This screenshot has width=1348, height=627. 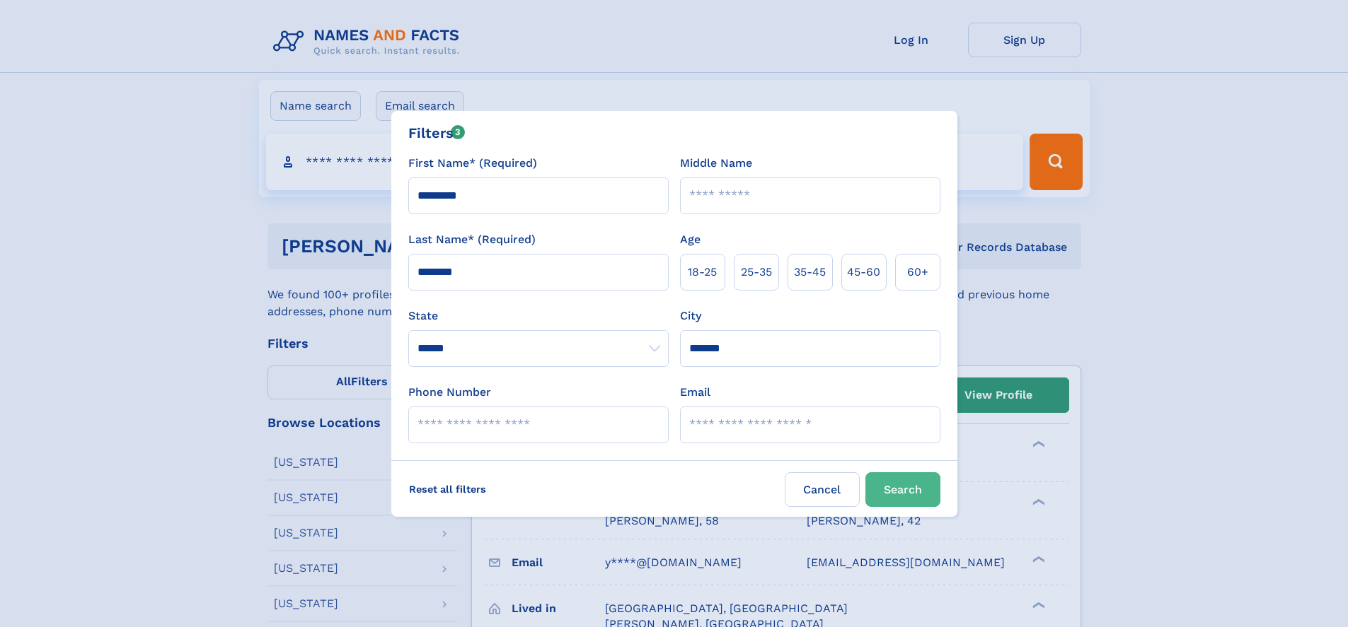 What do you see at coordinates (918, 272) in the screenshot?
I see `span: 60+` at bounding box center [918, 272].